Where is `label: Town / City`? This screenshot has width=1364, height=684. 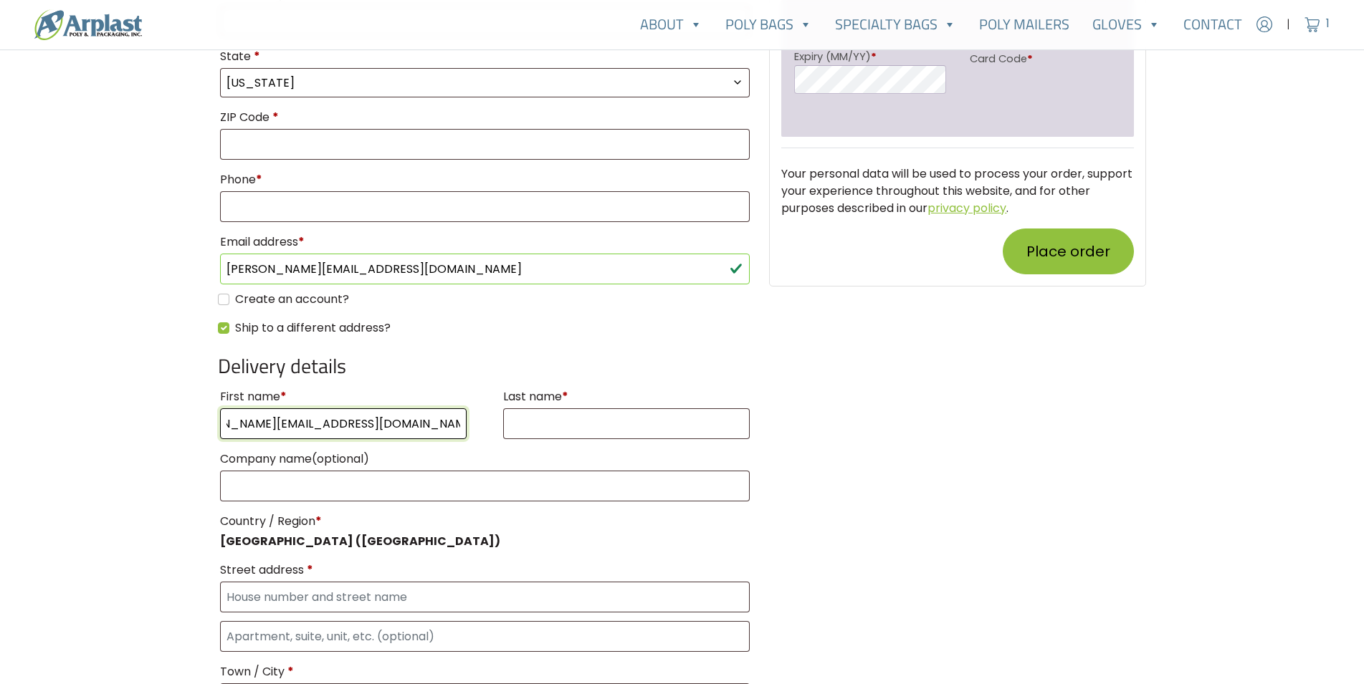 label: Town / City is located at coordinates (485, 672).